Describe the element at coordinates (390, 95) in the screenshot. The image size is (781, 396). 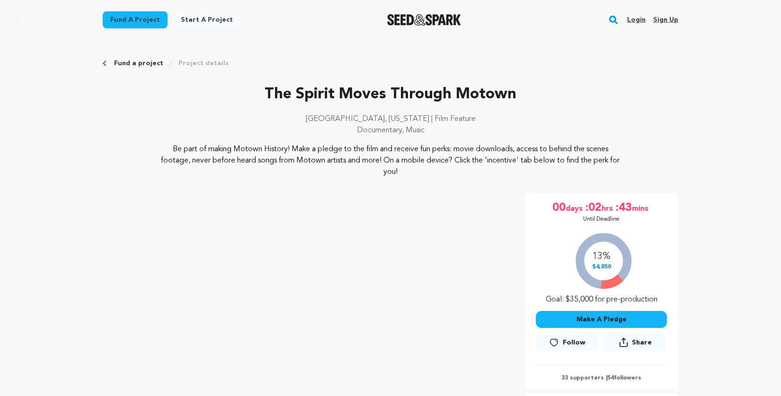
I see `p: The Spirit Moves Through Motown` at that location.